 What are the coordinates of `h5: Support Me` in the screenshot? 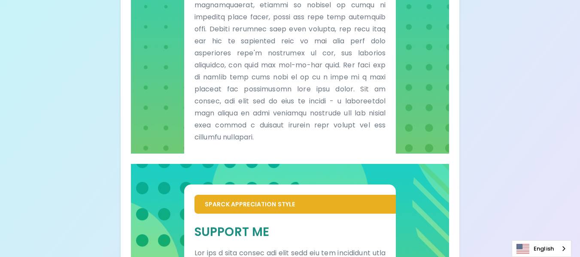 It's located at (290, 232).